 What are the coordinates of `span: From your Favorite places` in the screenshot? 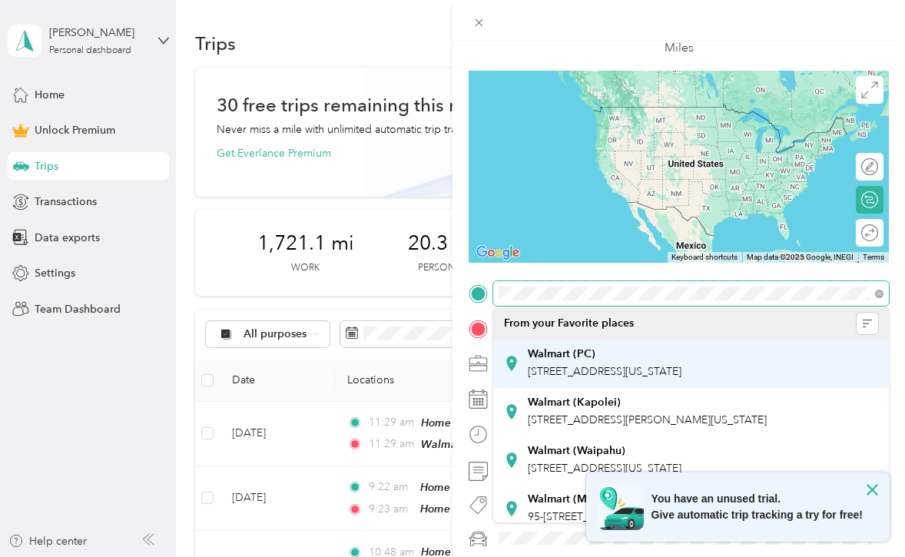 It's located at (568, 323).